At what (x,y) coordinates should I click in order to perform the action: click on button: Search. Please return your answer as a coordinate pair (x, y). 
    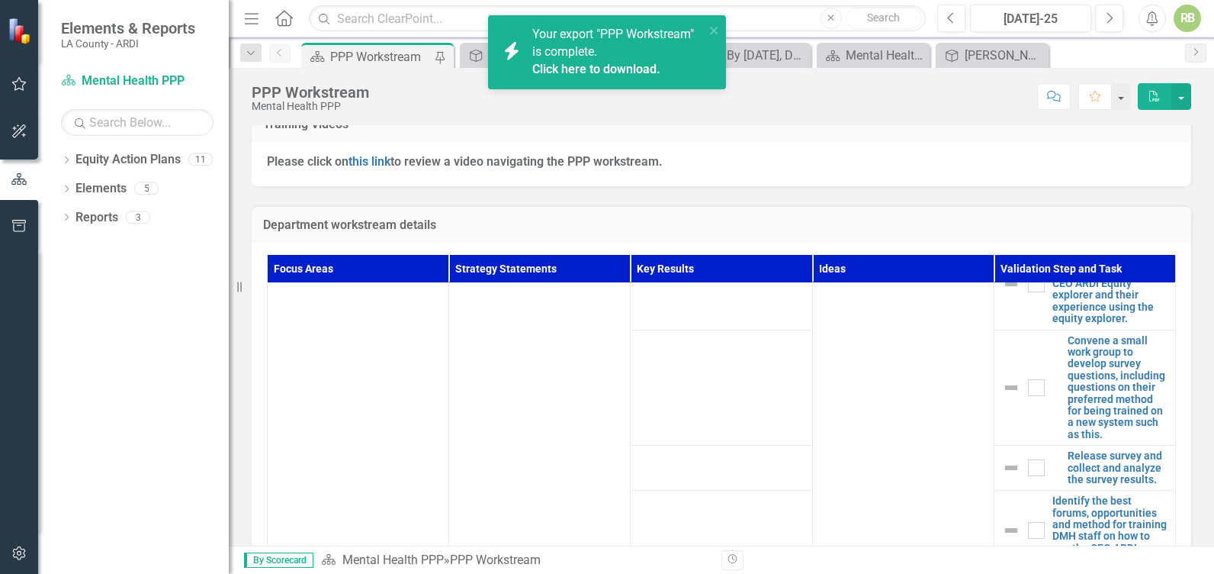
    Looking at the image, I should click on (884, 18).